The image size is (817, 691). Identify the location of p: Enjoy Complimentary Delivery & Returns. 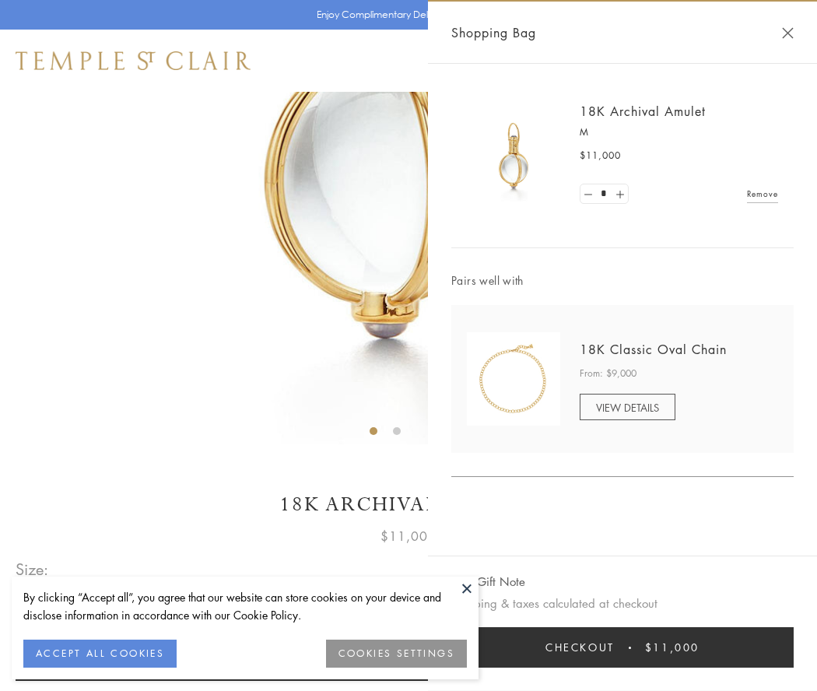
(405, 15).